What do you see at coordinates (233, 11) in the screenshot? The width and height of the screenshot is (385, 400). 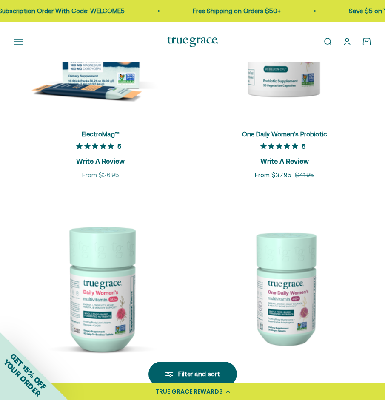 I see `a: Free Shipping on Orders $50+` at bounding box center [233, 11].